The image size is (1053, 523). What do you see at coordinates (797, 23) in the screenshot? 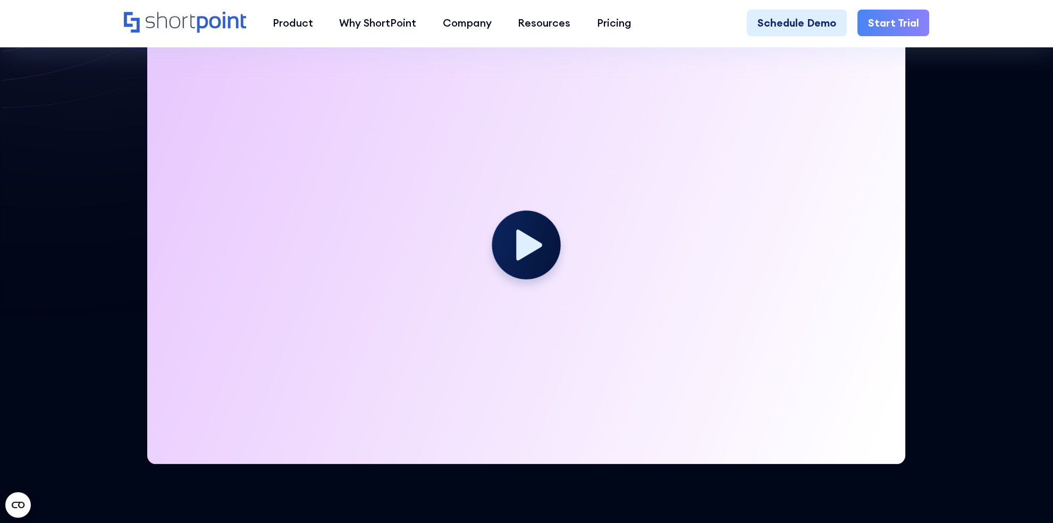
I see `a: Schedule Demo` at bounding box center [797, 23].